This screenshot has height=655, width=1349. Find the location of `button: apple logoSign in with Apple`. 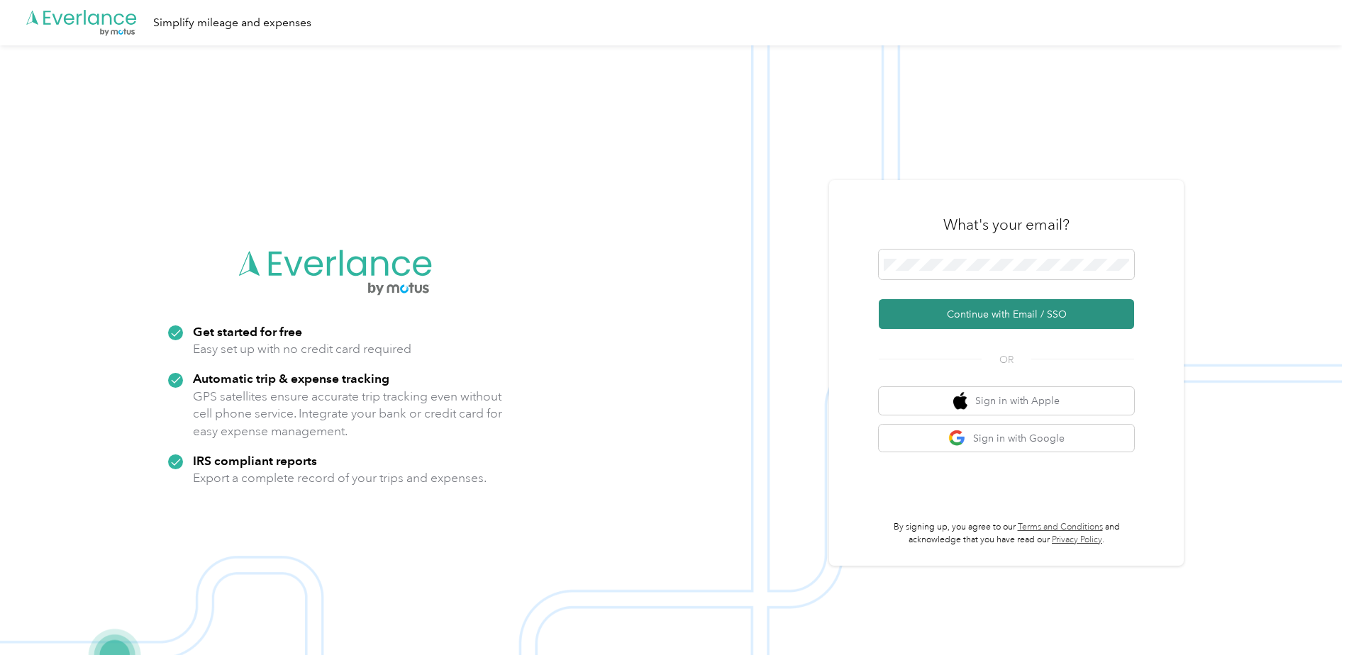

button: apple logoSign in with Apple is located at coordinates (1006, 401).